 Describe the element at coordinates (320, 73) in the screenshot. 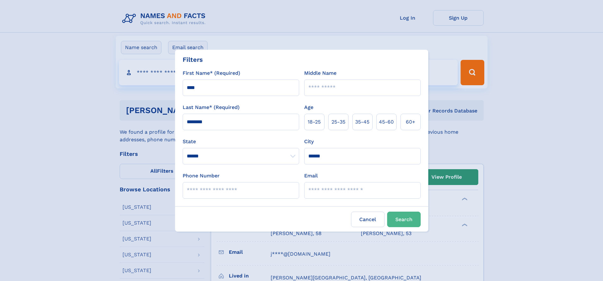

I see `label: Middle Name` at that location.